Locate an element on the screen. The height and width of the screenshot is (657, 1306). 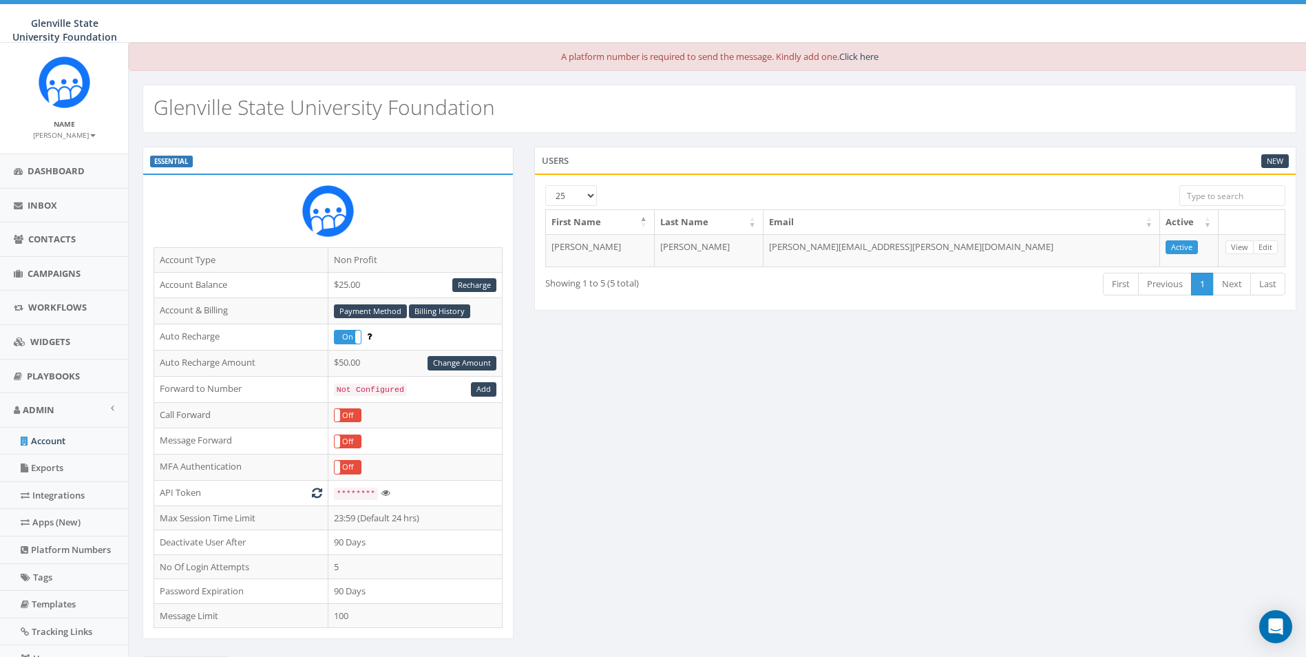
a: Edit is located at coordinates (1266, 247).